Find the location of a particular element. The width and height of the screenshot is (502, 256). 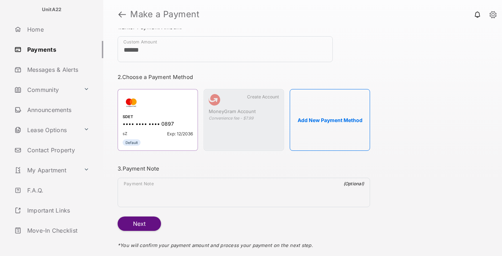

p: UnitA22 is located at coordinates (52, 10).